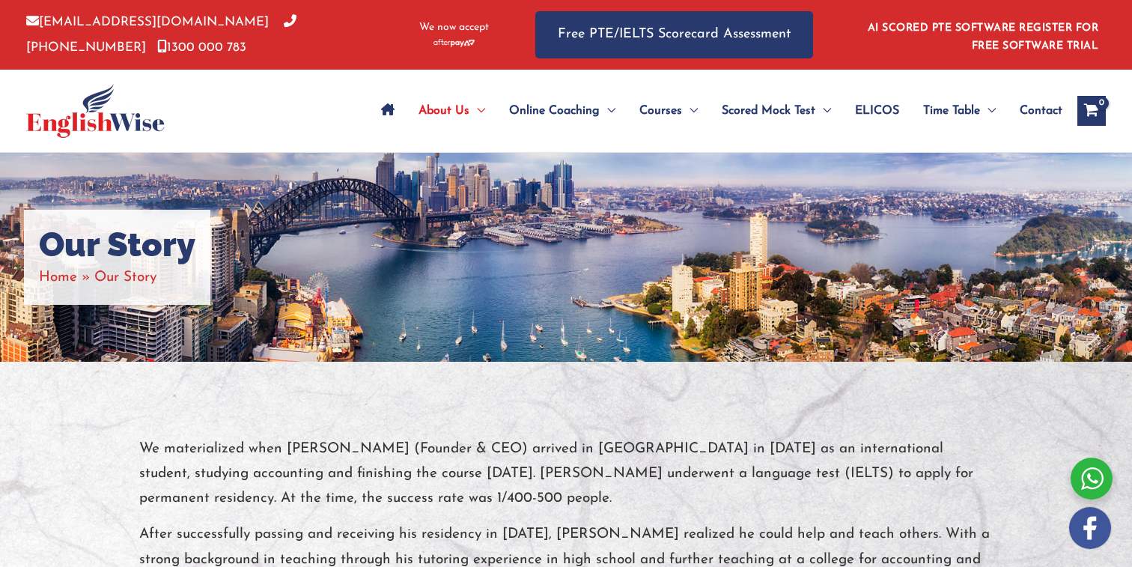 The height and width of the screenshot is (567, 1132). What do you see at coordinates (201, 47) in the screenshot?
I see `a: 1300 000 783` at bounding box center [201, 47].